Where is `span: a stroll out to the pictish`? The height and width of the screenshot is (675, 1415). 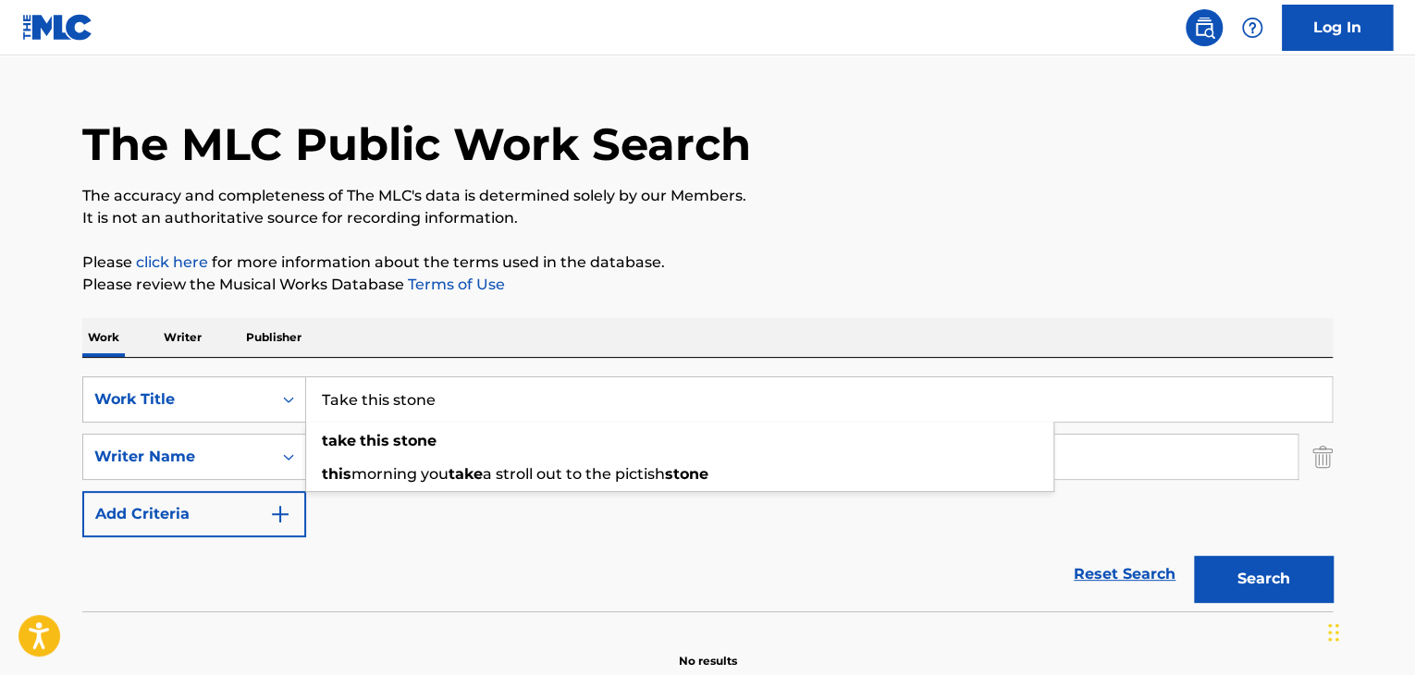 span: a stroll out to the pictish is located at coordinates (574, 474).